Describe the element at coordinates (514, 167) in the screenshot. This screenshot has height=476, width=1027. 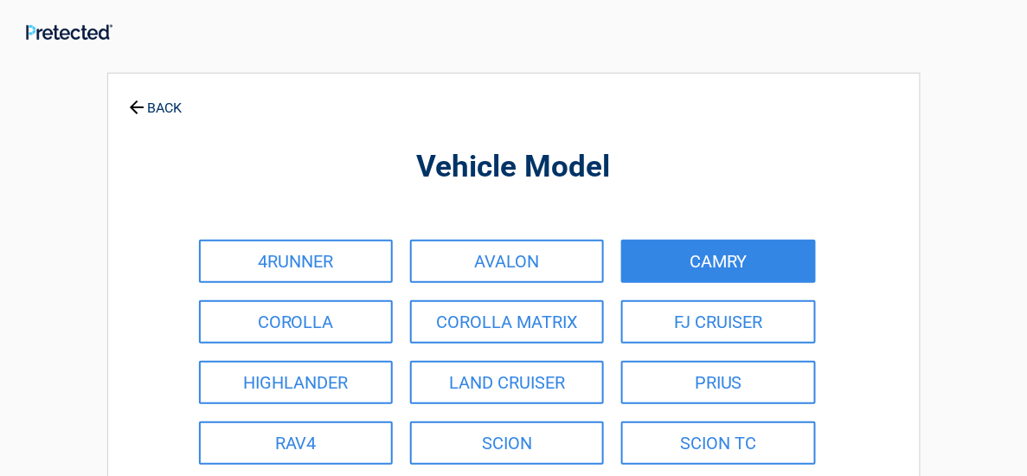
I see `h2: Vehicle Model` at that location.